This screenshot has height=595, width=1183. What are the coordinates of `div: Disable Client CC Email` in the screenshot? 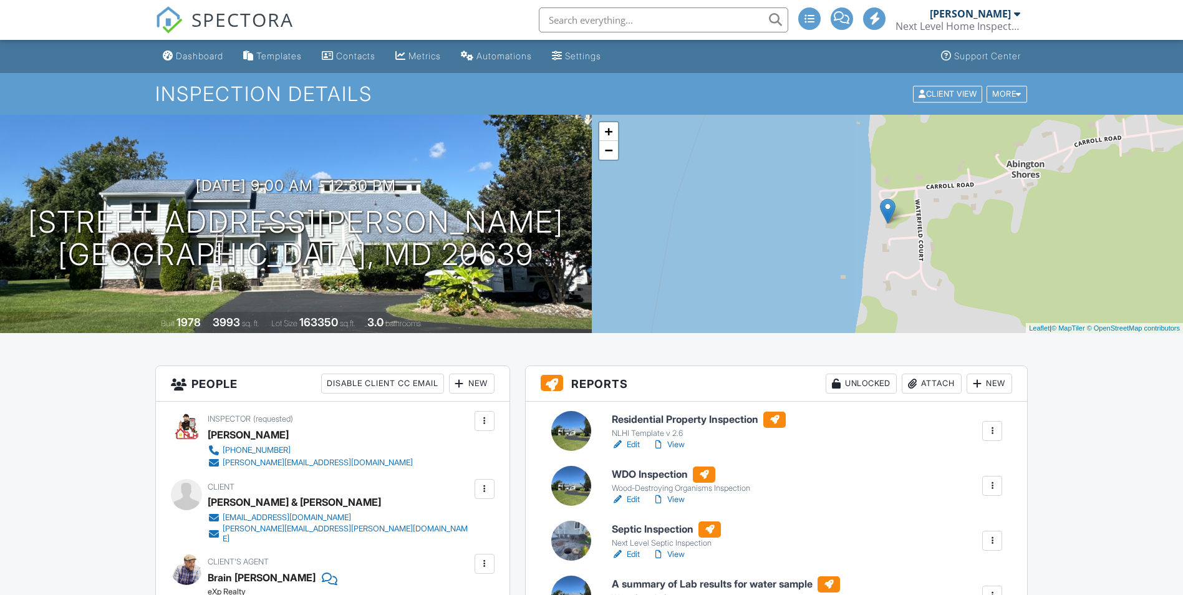 It's located at (382, 383).